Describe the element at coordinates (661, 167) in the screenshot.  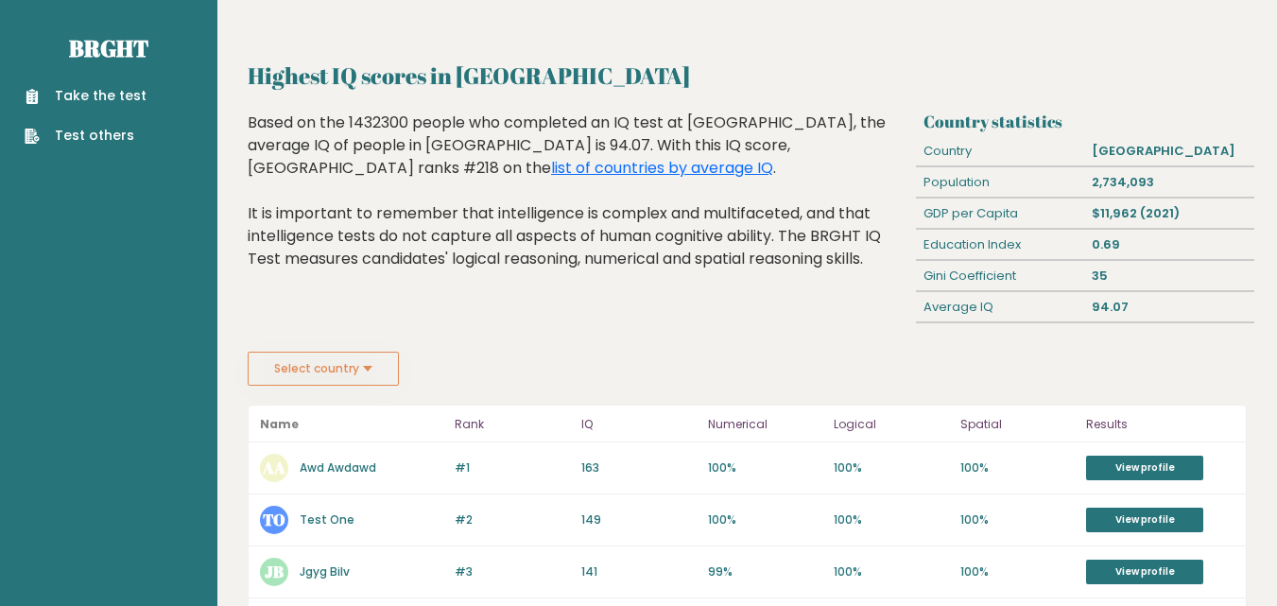
I see `a: list of countries by average IQ` at that location.